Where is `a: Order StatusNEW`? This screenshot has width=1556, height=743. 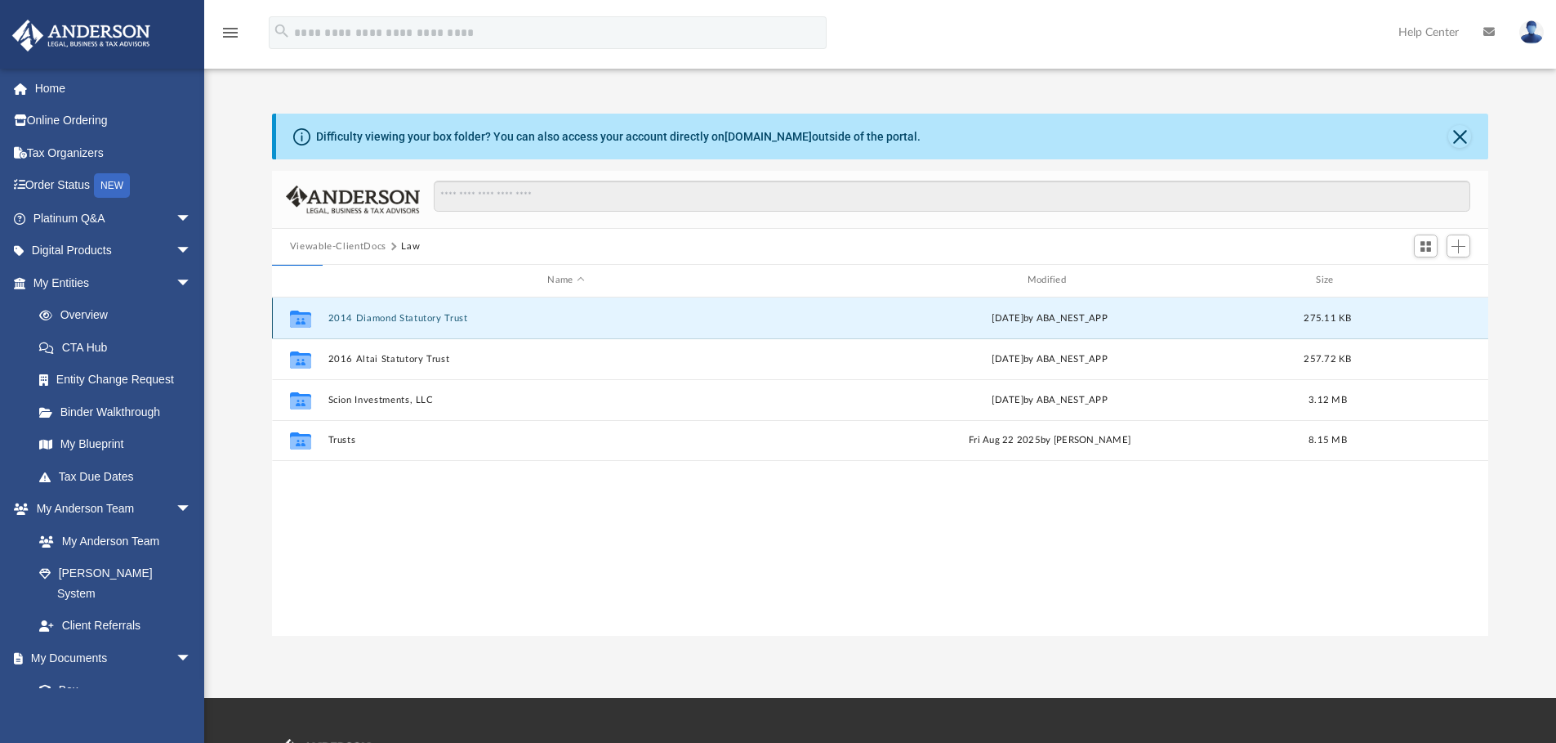
a: Order StatusNEW is located at coordinates (114, 185).